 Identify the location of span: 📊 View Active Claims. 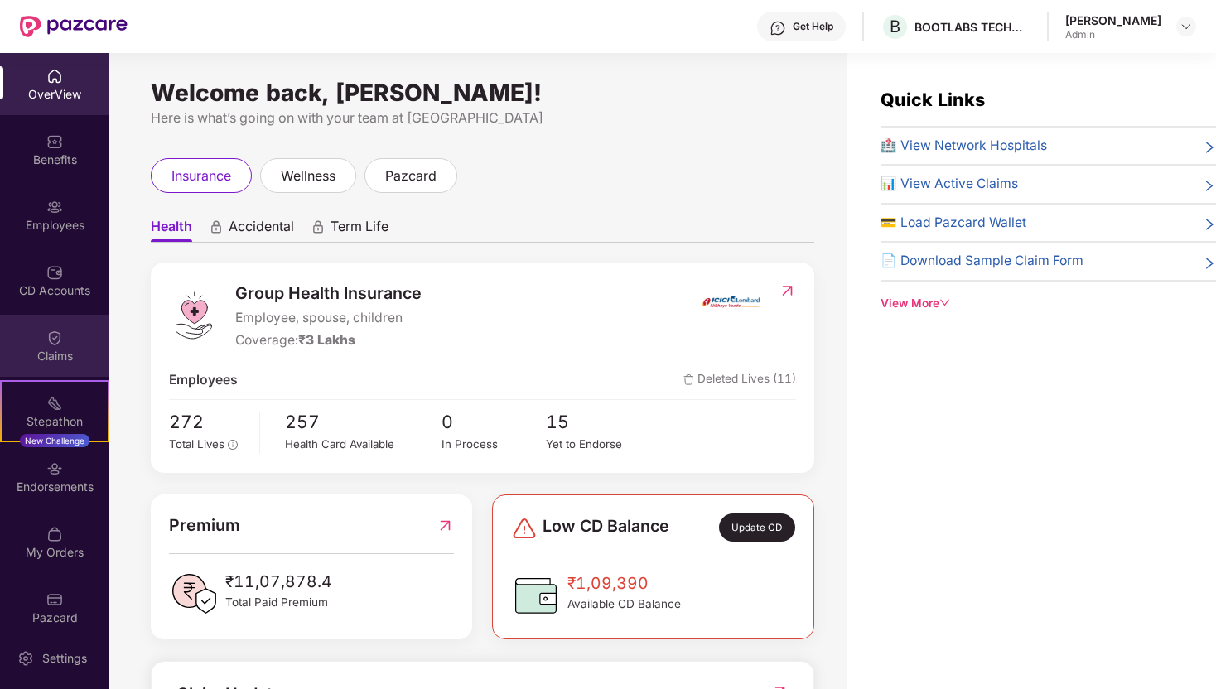
(949, 184).